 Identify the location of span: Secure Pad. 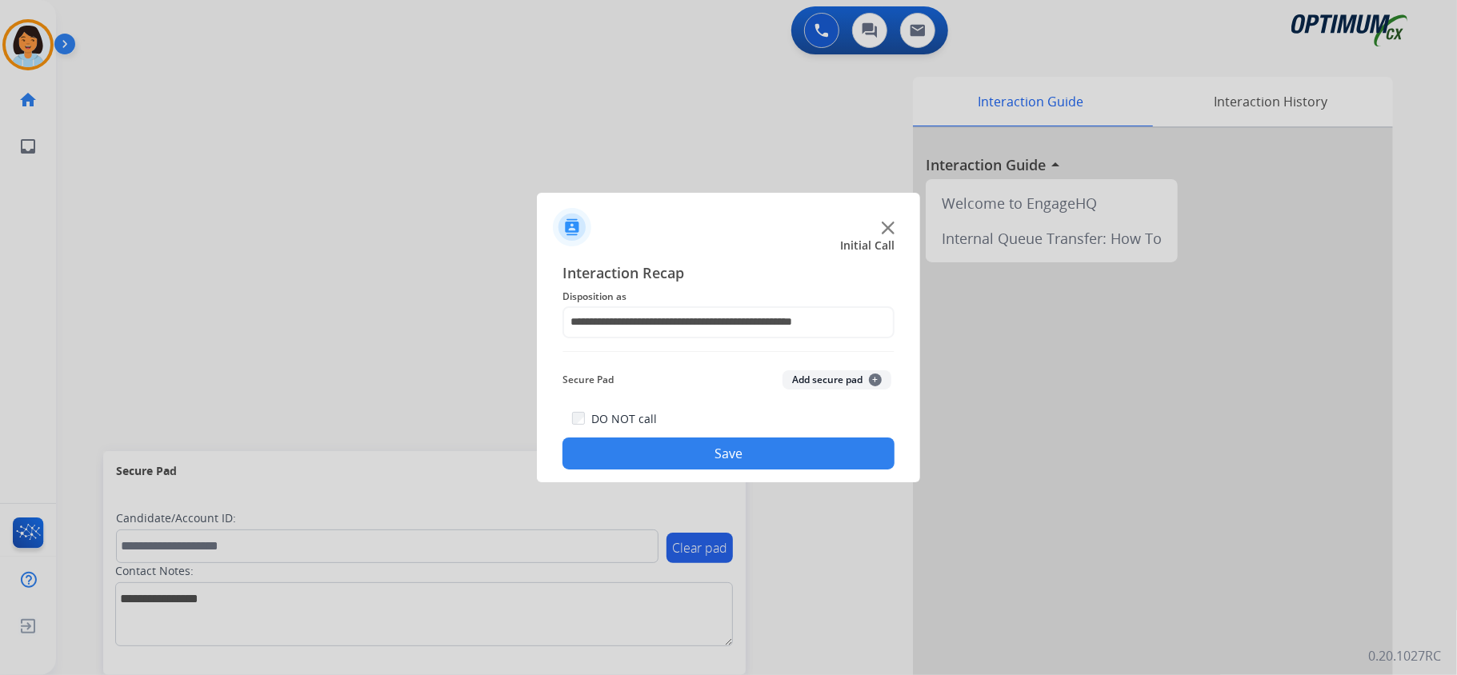
(588, 380).